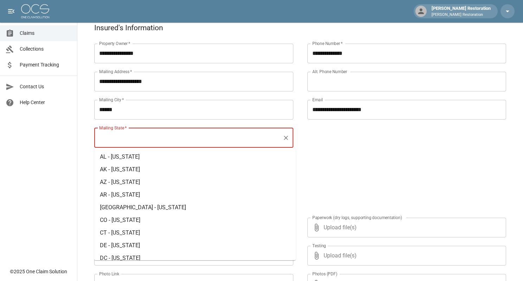 The height and width of the screenshot is (281, 523). Describe the element at coordinates (113, 128) in the screenshot. I see `label: Mailing State` at that location.